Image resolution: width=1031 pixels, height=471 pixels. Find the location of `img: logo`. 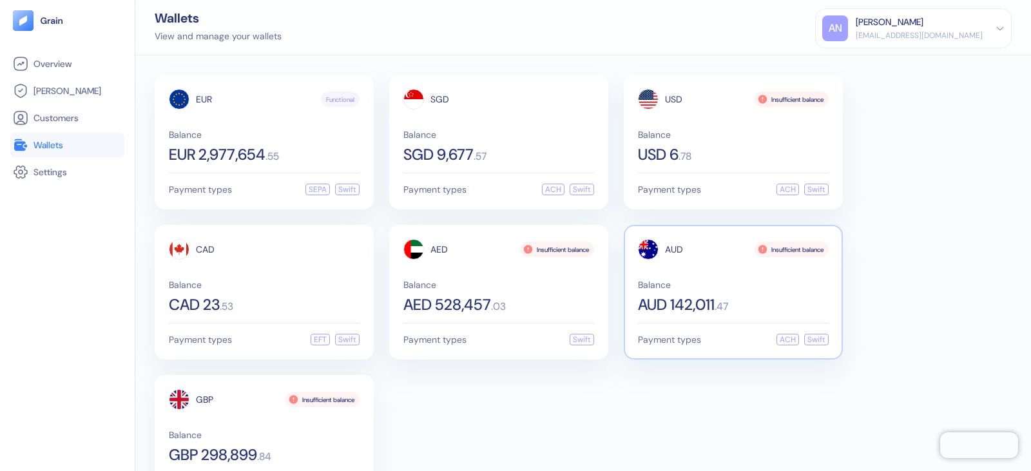

img: logo is located at coordinates (52, 21).